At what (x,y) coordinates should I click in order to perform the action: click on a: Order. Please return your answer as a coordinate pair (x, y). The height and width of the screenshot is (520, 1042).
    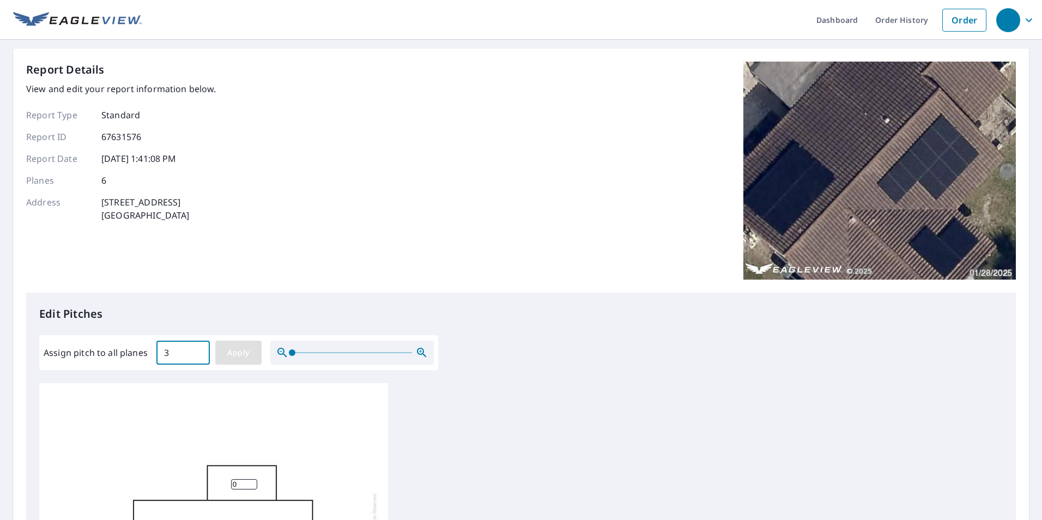
    Looking at the image, I should click on (964, 20).